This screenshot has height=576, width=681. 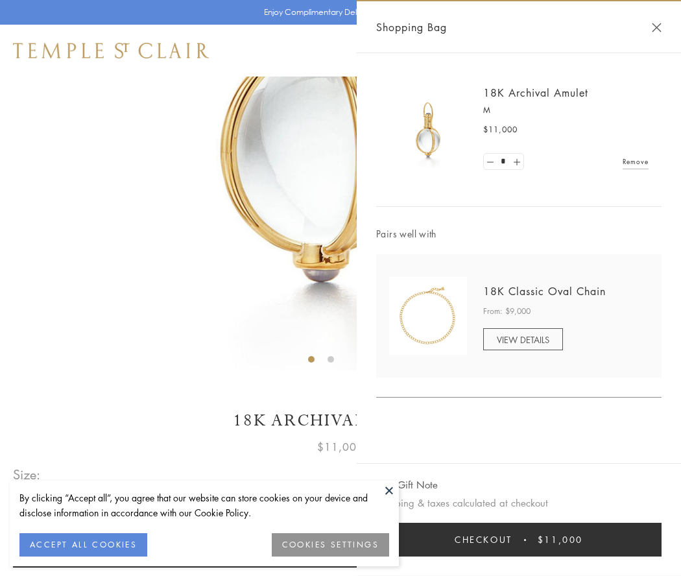 What do you see at coordinates (536, 93) in the screenshot?
I see `a: 18K Archival Amulet` at bounding box center [536, 93].